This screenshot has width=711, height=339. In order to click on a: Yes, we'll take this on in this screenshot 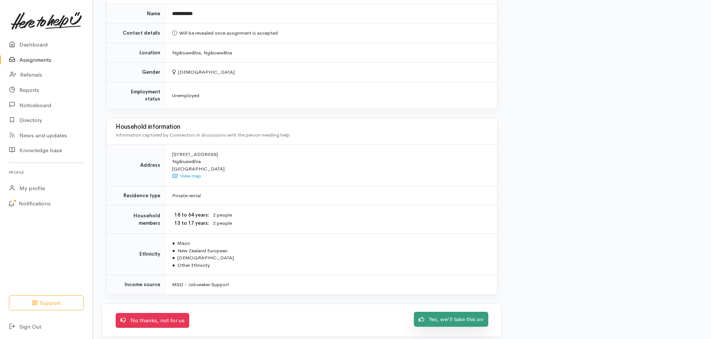, I will do `click(451, 319)`.